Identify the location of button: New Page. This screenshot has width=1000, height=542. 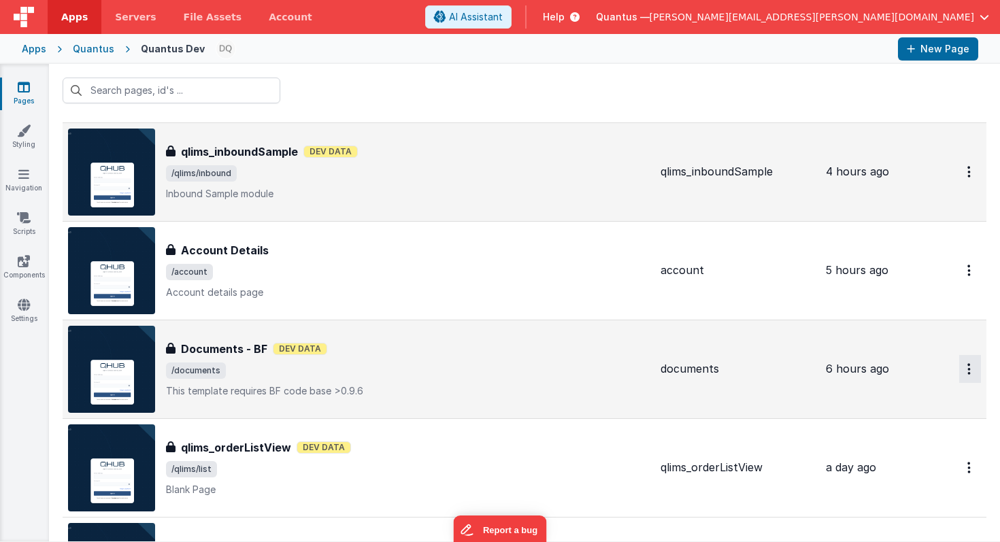
(938, 49).